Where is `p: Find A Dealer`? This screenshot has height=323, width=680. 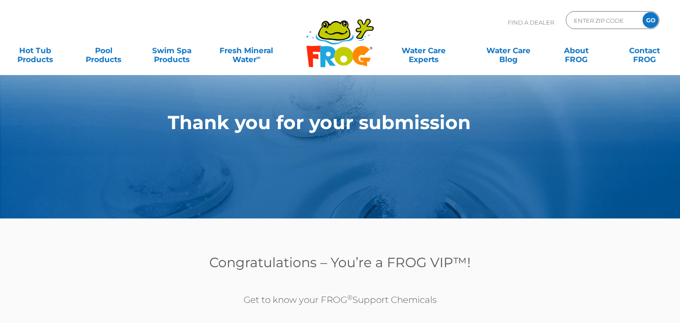 p: Find A Dealer is located at coordinates (531, 22).